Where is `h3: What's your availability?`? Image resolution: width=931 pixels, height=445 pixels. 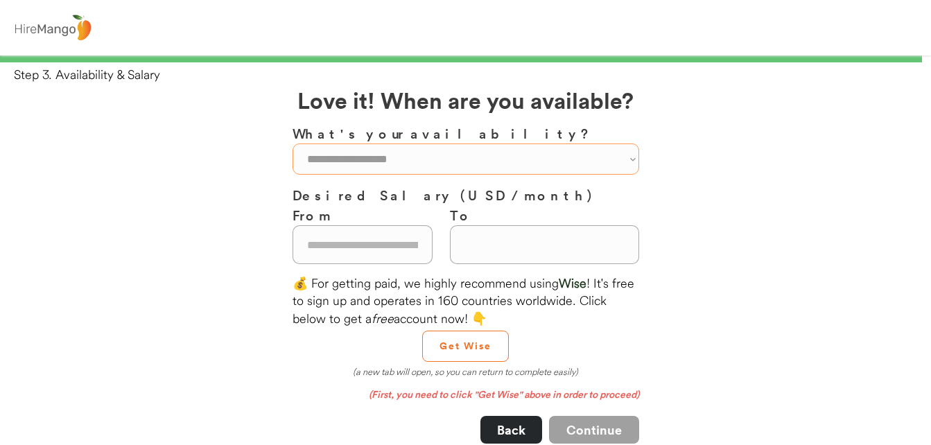 h3: What's your availability? is located at coordinates (466, 133).